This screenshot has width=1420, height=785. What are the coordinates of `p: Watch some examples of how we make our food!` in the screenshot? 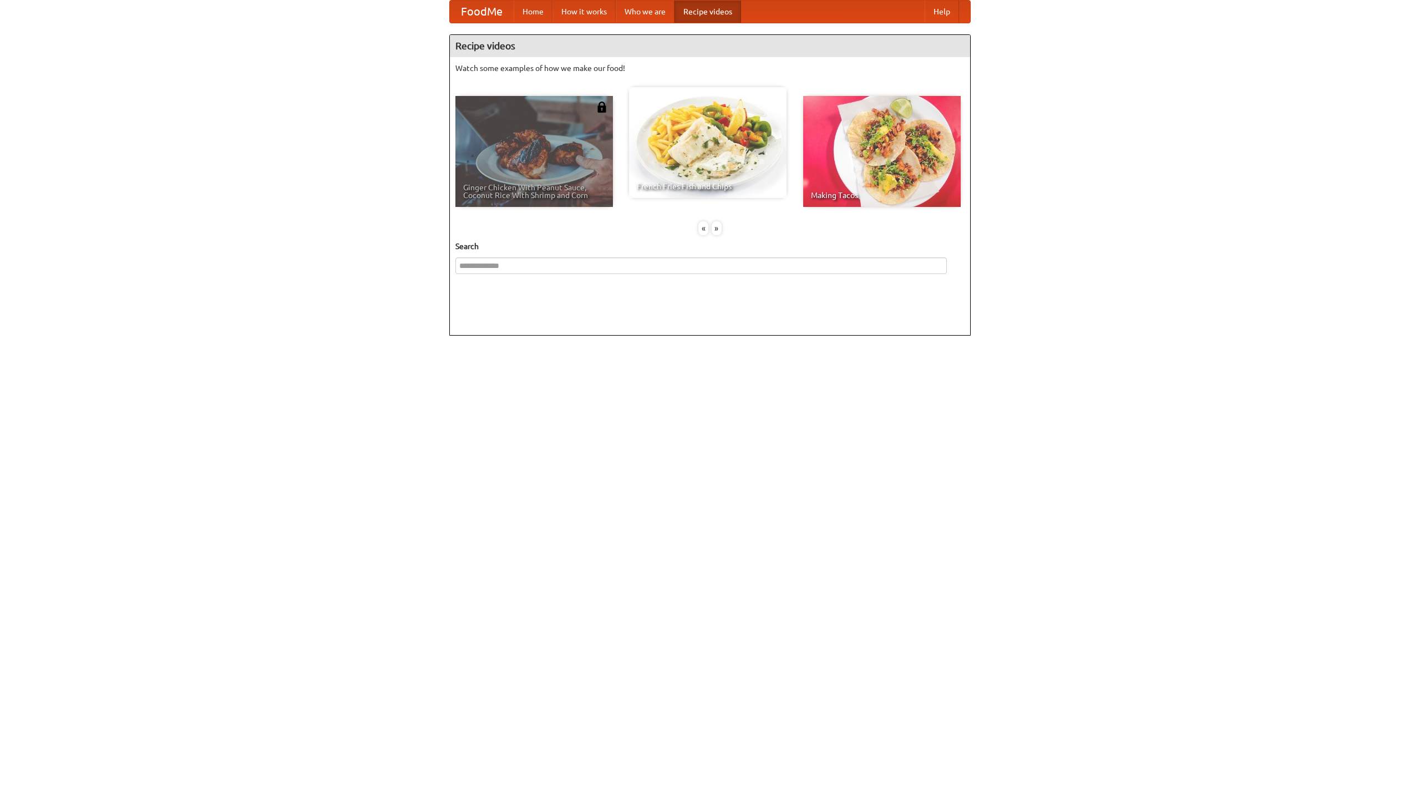 It's located at (710, 68).